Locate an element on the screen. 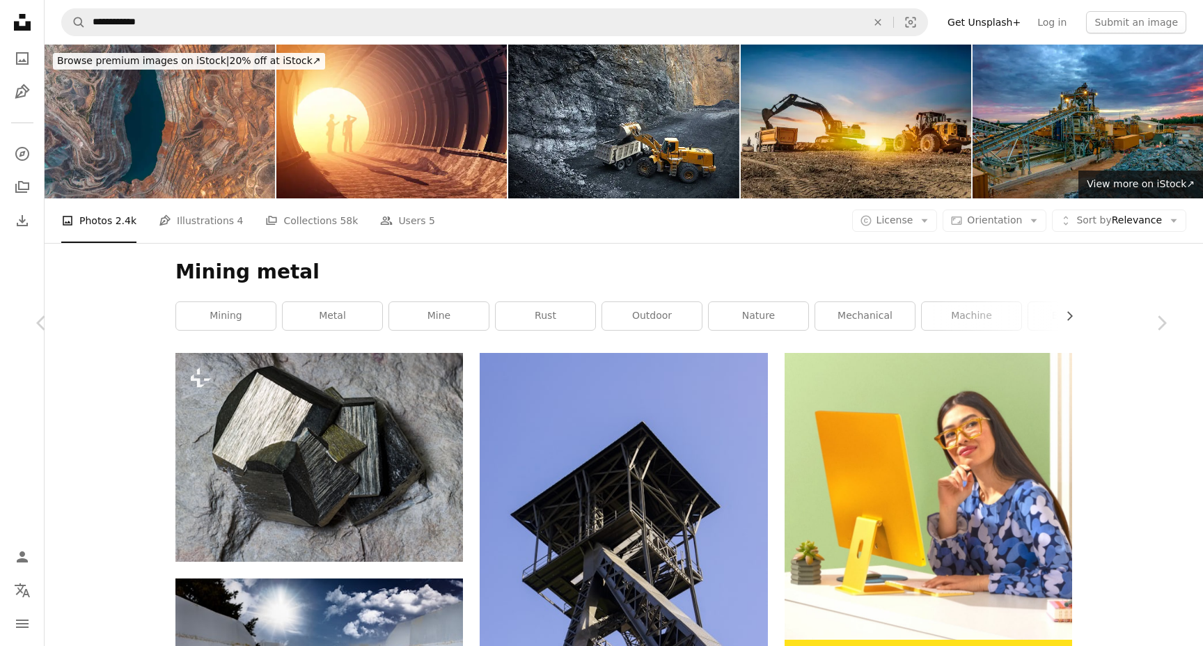 This screenshot has width=1203, height=646. button: Sort byRelevance is located at coordinates (1119, 221).